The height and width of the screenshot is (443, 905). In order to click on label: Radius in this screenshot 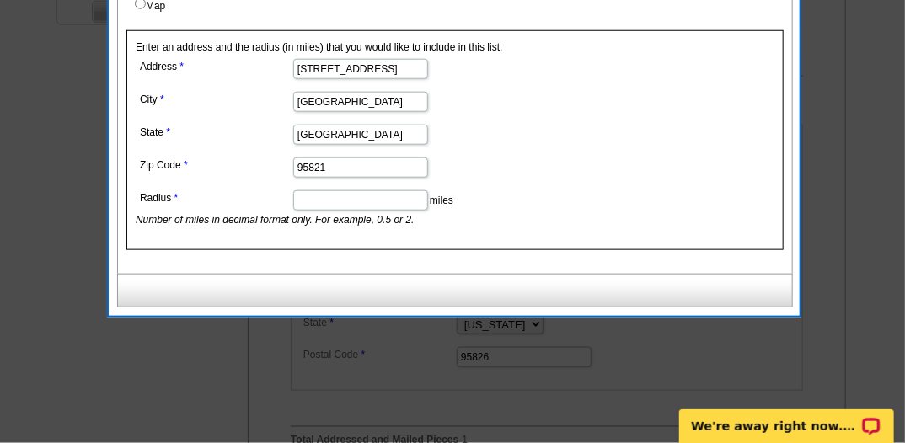, I will do `click(216, 198)`.